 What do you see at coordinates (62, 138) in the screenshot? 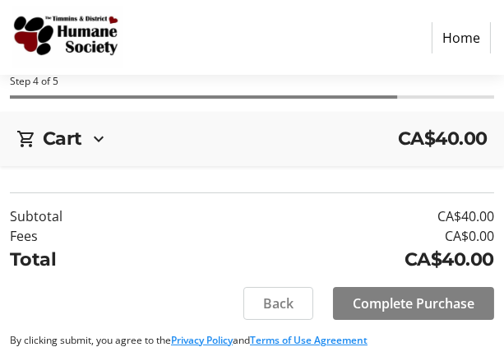
I see `h2: Cart` at bounding box center [62, 138].